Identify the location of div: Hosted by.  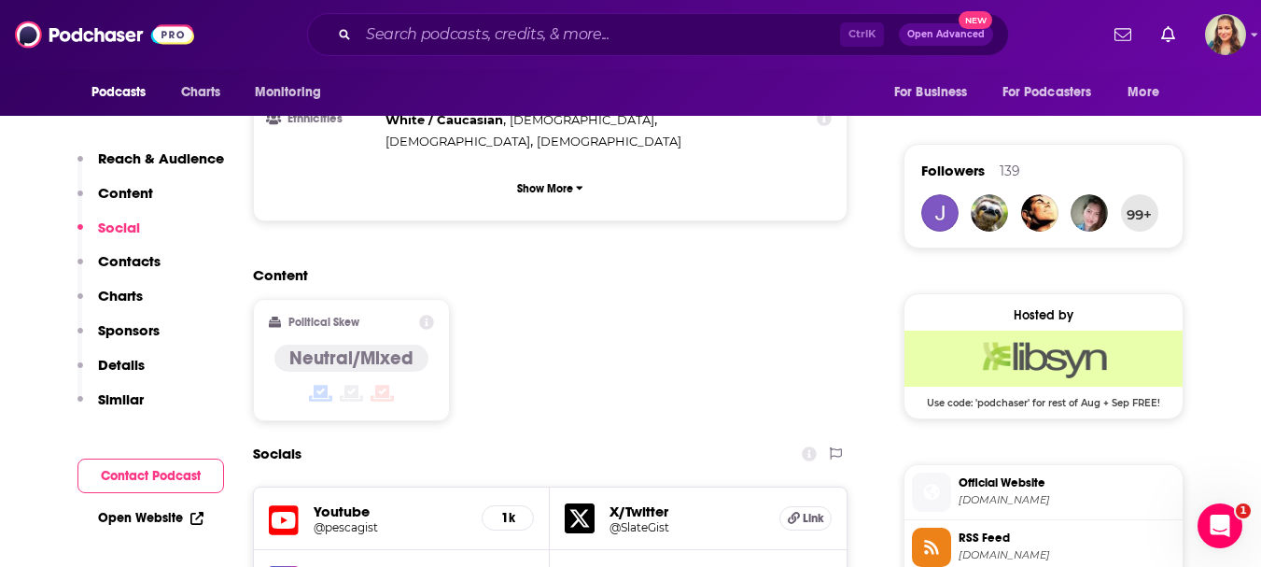
(1044, 315).